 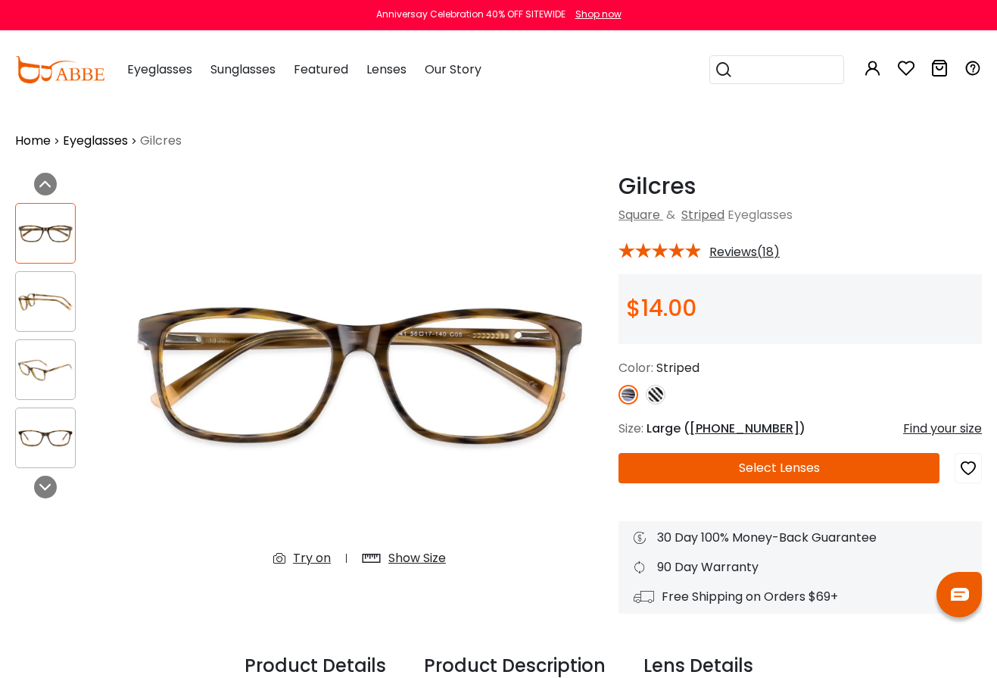 What do you see at coordinates (386, 69) in the screenshot?
I see `span: Lenses` at bounding box center [386, 69].